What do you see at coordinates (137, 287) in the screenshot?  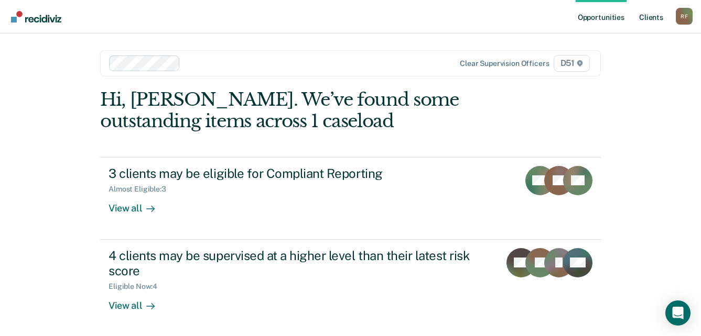 I see `div: Eligible Now : 4` at bounding box center [137, 287].